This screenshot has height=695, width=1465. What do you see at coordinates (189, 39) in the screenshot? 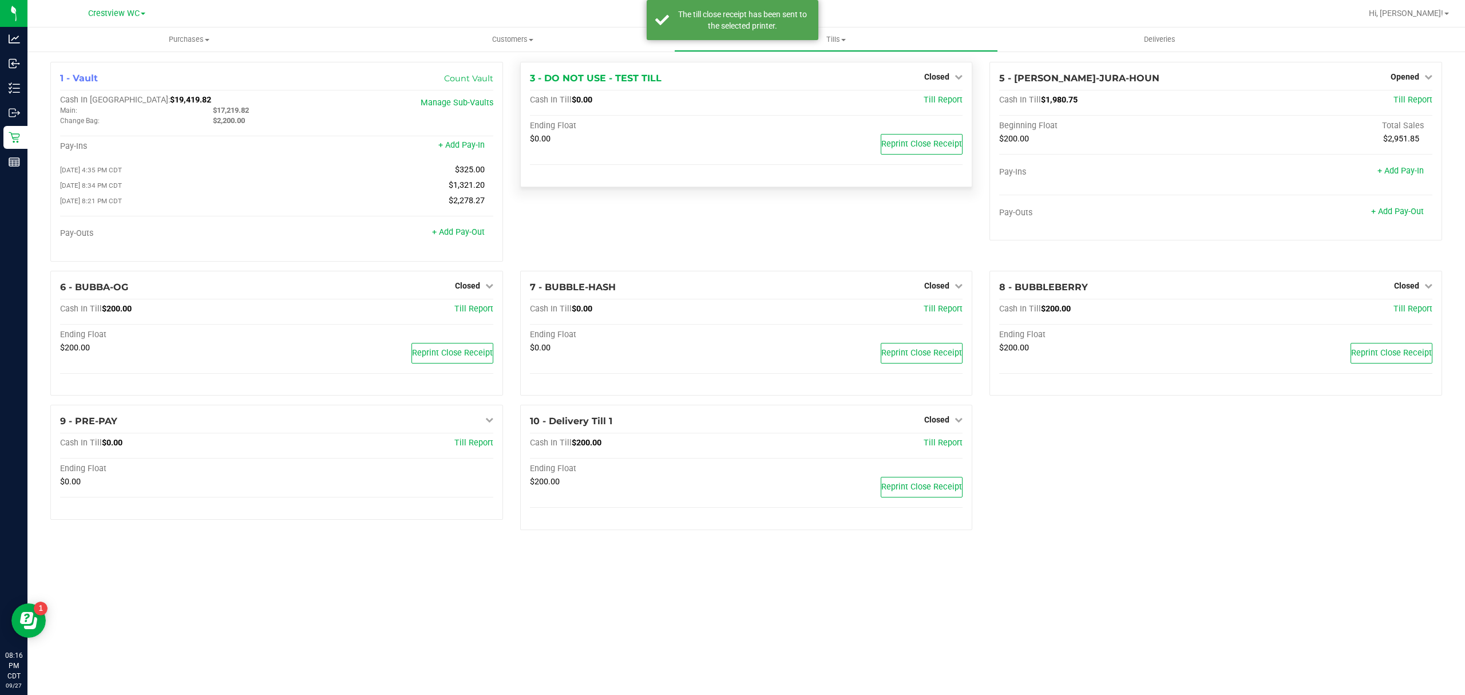
I see `a: Purchases` at bounding box center [189, 39].